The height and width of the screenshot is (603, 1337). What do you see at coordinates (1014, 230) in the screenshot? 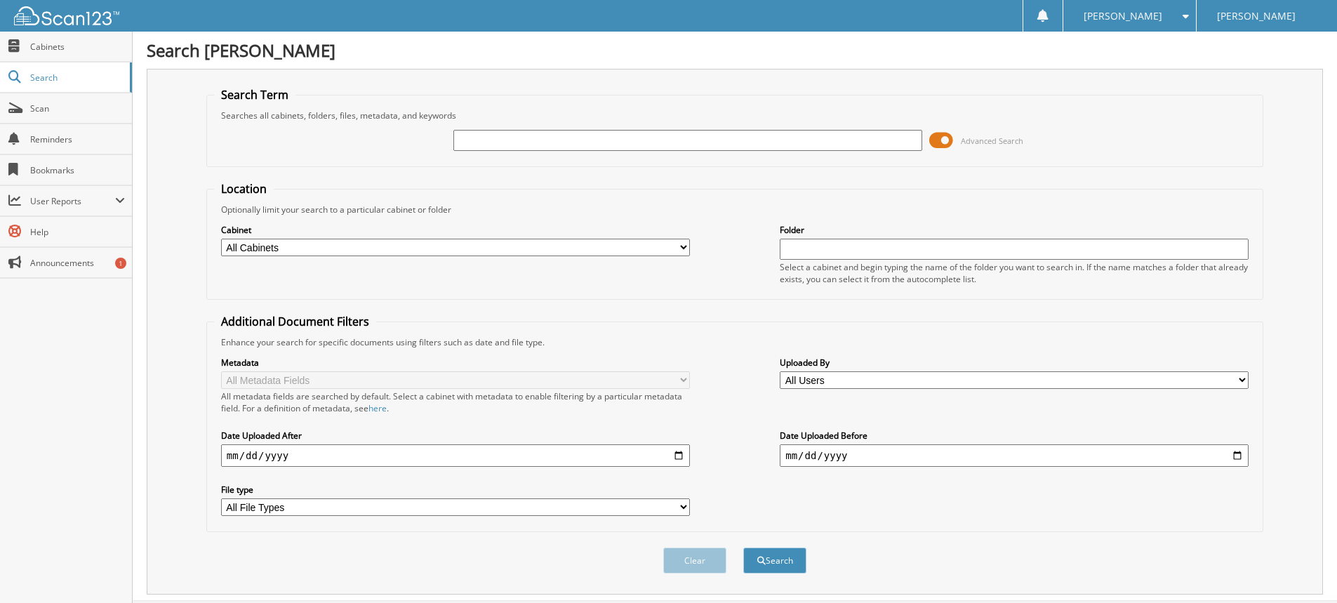
I see `label: Folder` at bounding box center [1014, 230].